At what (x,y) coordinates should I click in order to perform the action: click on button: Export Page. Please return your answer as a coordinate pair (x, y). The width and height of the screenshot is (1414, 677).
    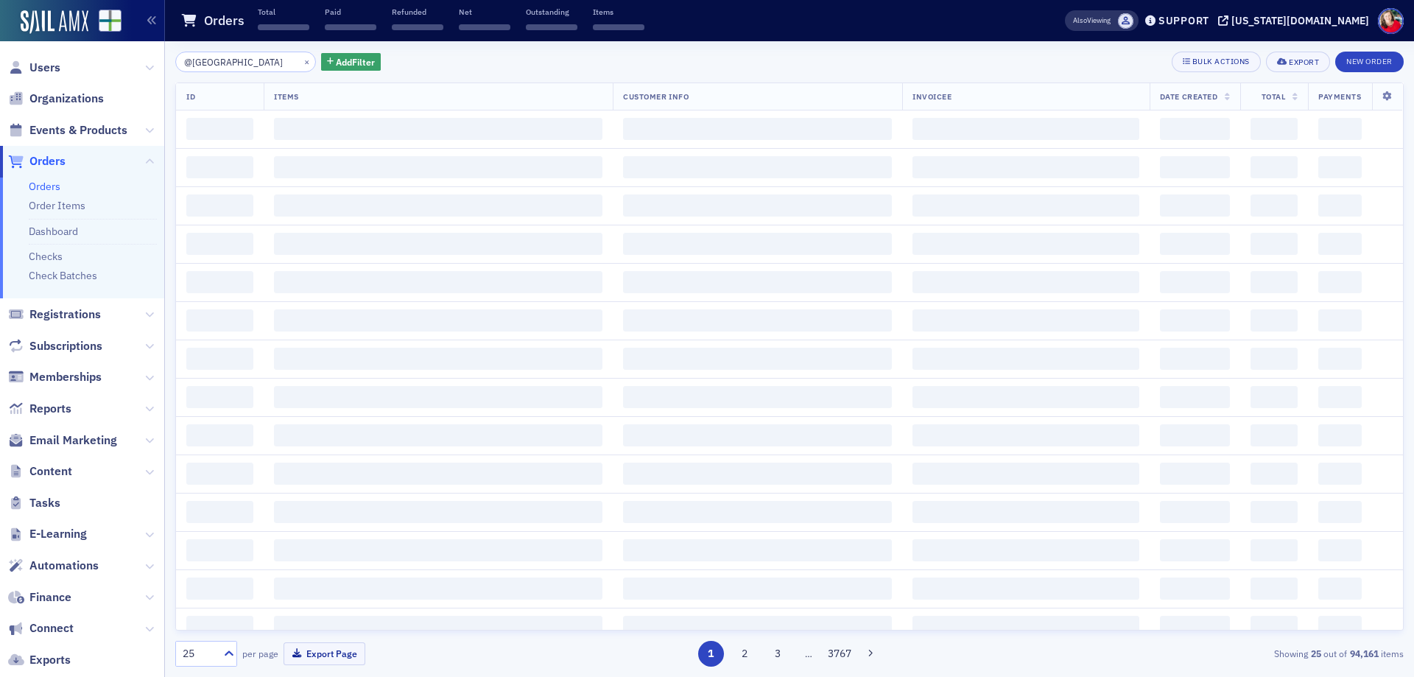
    Looking at the image, I should click on (324, 653).